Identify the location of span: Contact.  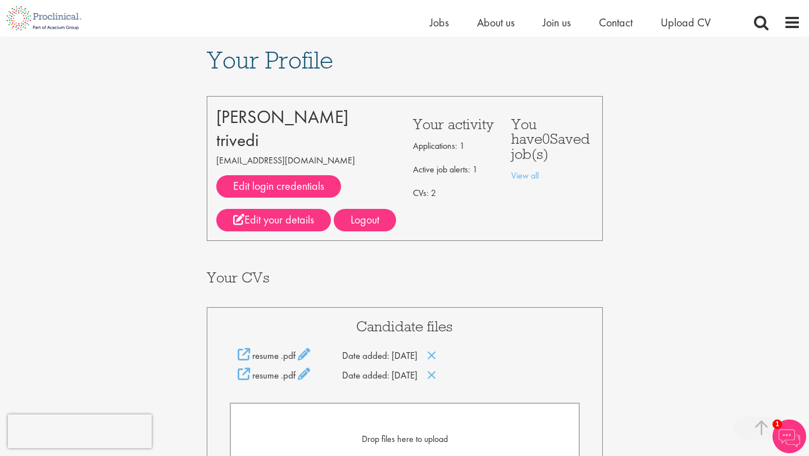
(616, 22).